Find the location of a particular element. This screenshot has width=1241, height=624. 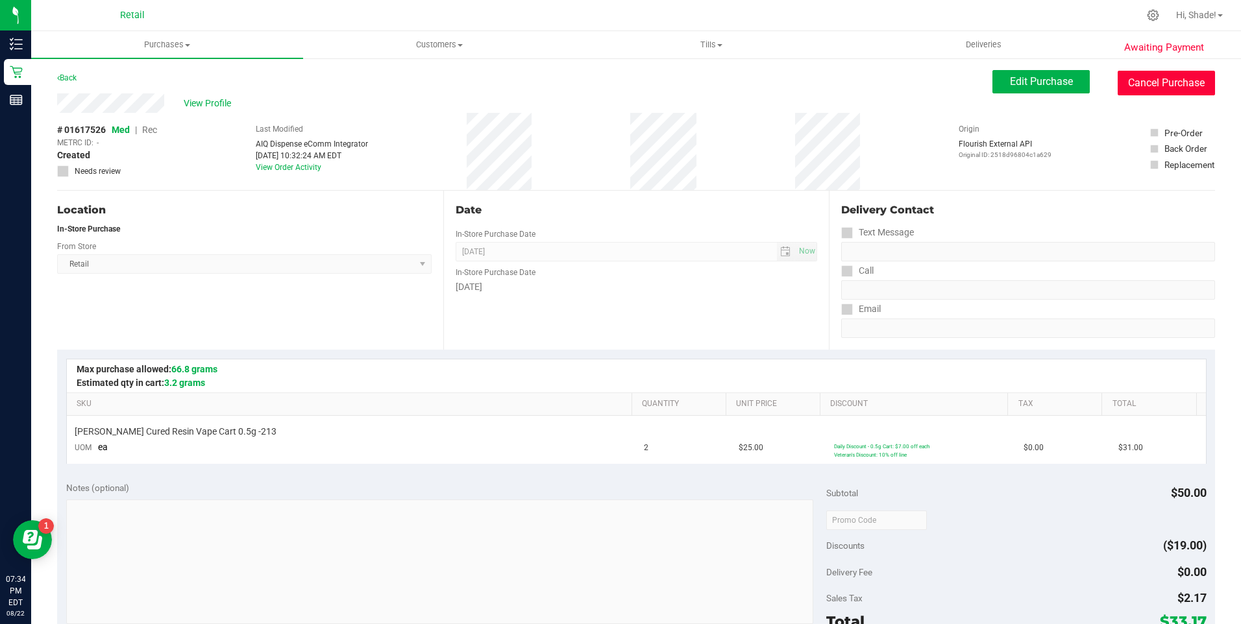

div: Location is located at coordinates (244, 210).